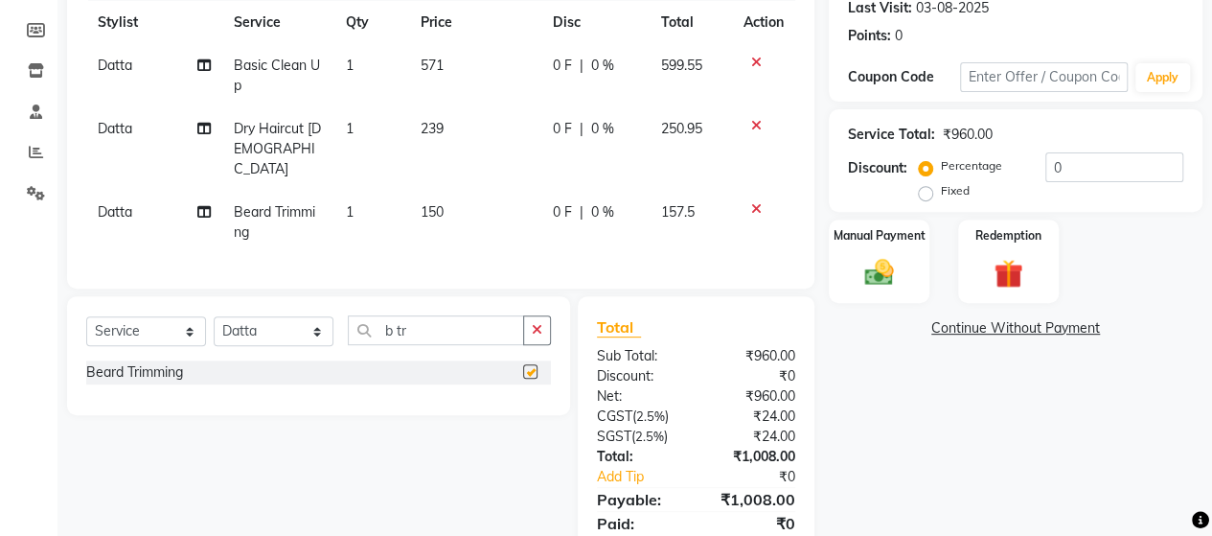 This screenshot has width=1212, height=536. Describe the element at coordinates (432, 65) in the screenshot. I see `span: 571` at that location.